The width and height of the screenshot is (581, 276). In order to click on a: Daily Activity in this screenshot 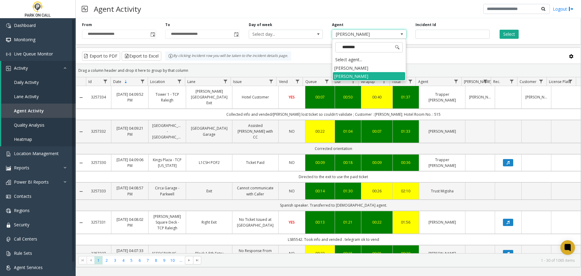, I will do `click(38, 82)`.